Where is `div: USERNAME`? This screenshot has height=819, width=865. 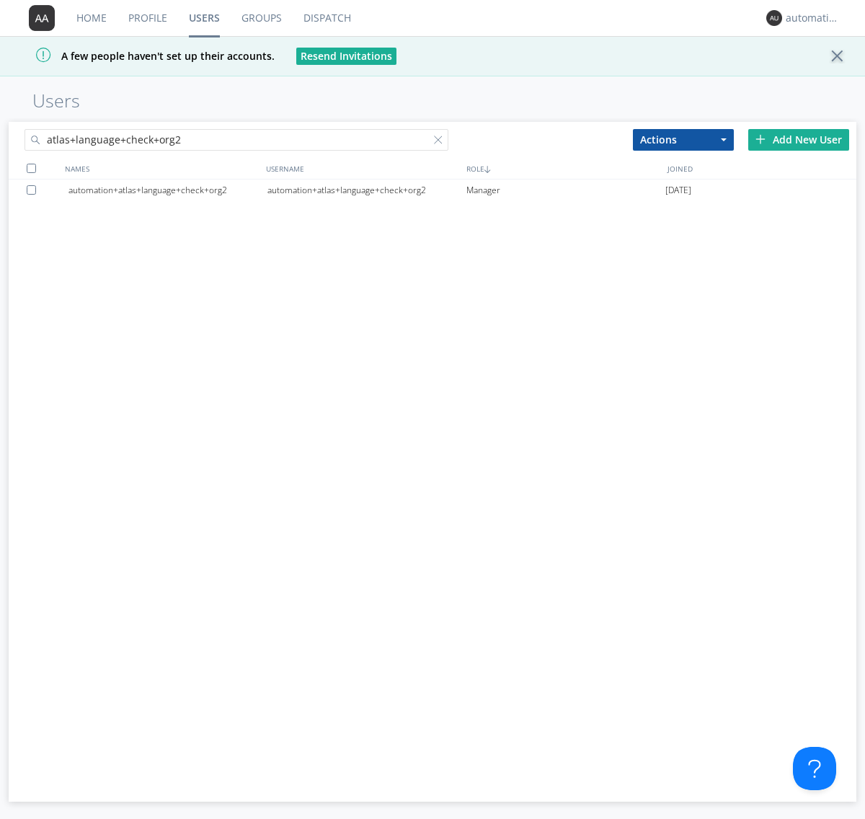 div: USERNAME is located at coordinates (363, 168).